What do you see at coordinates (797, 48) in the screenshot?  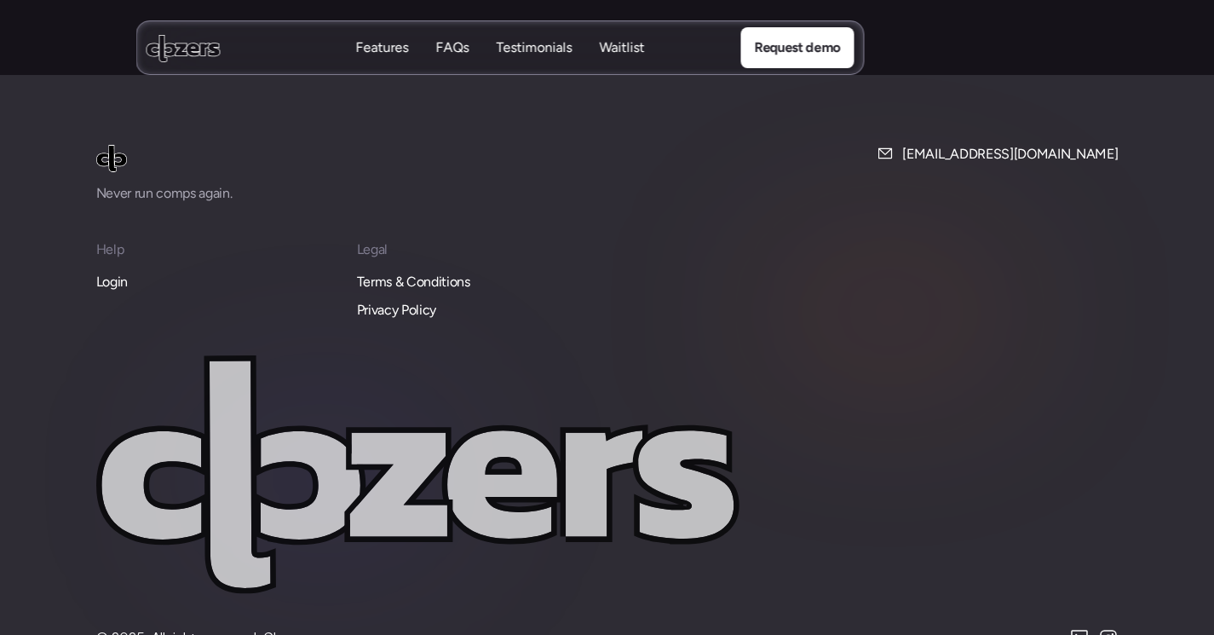 I see `p: Request demo` at bounding box center [797, 48].